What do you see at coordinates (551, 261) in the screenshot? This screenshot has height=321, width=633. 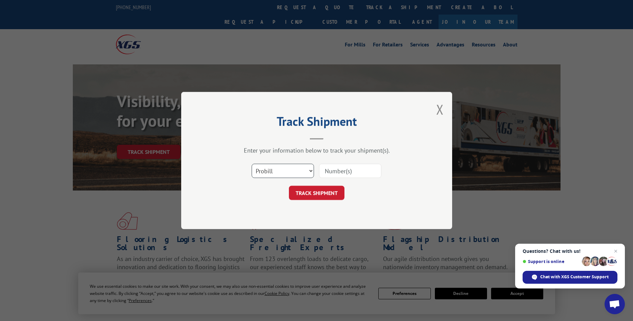 I see `span: Support is online` at bounding box center [551, 261].